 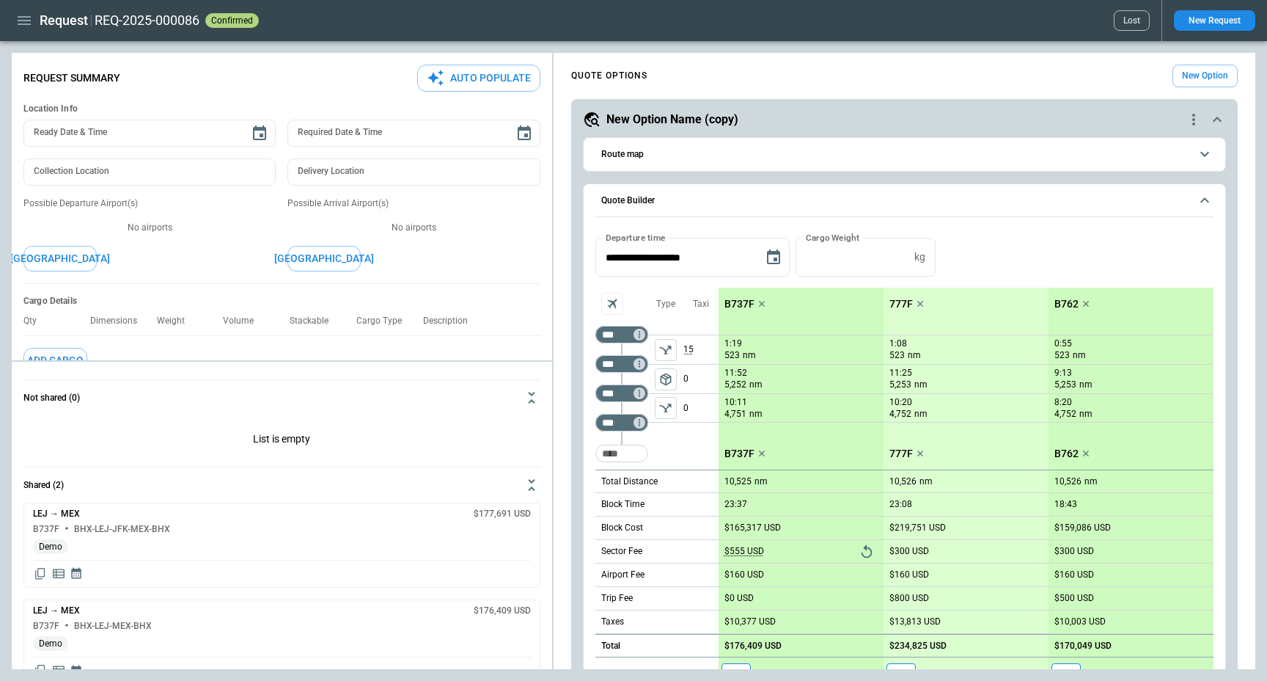 I want to click on button: Route map, so click(x=904, y=154).